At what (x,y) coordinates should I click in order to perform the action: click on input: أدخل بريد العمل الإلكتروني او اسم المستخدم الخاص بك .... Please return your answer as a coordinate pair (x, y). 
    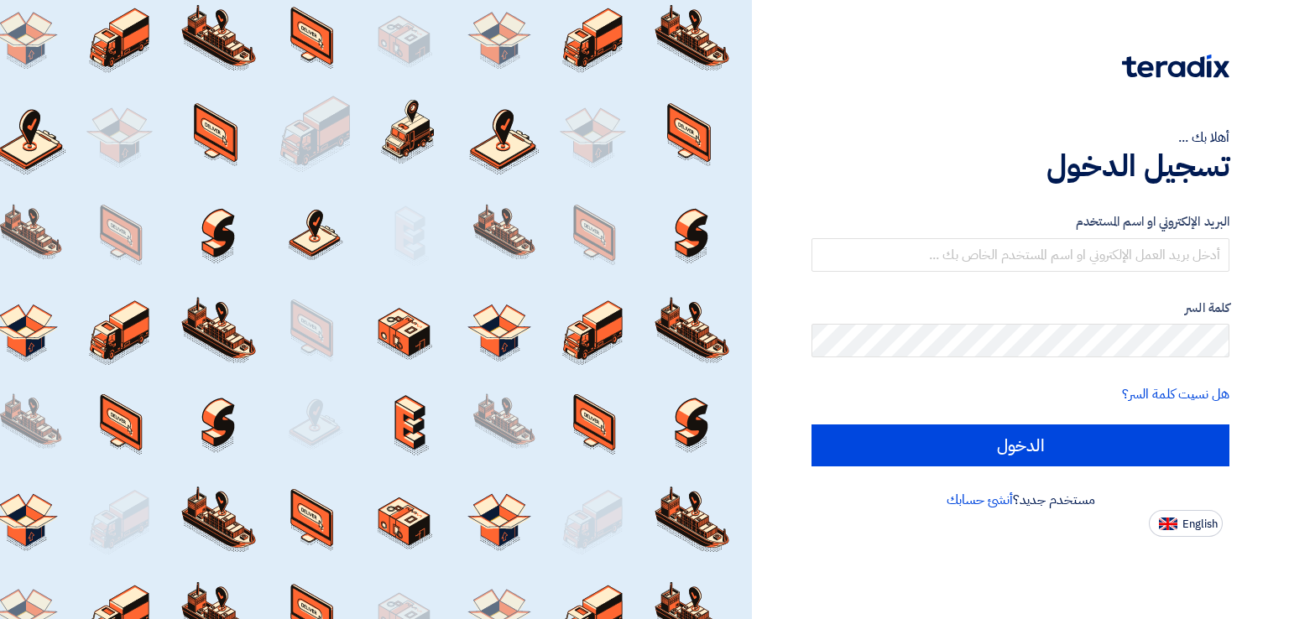
    Looking at the image, I should click on (1020, 255).